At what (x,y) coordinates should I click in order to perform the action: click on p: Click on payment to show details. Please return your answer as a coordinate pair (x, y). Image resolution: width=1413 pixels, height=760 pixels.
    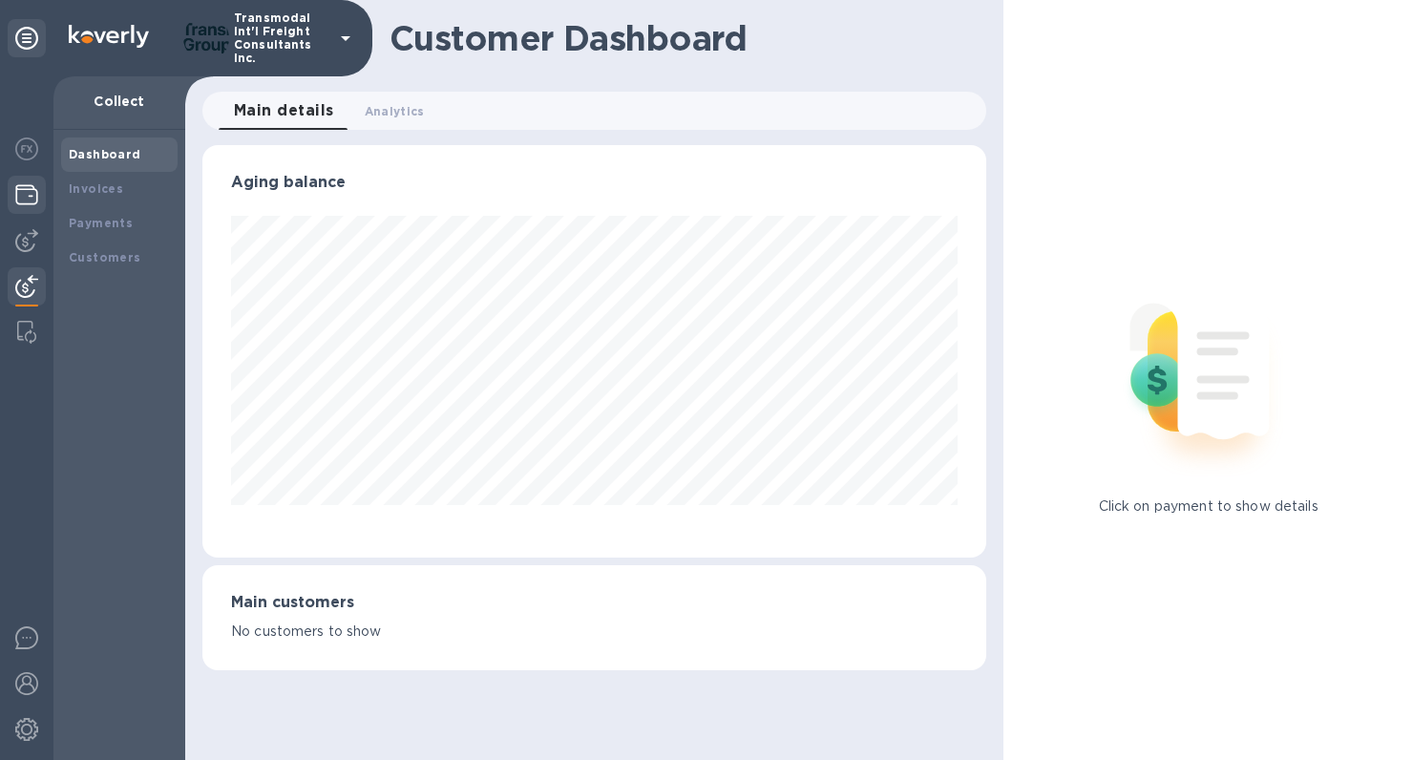
    Looking at the image, I should click on (1209, 506).